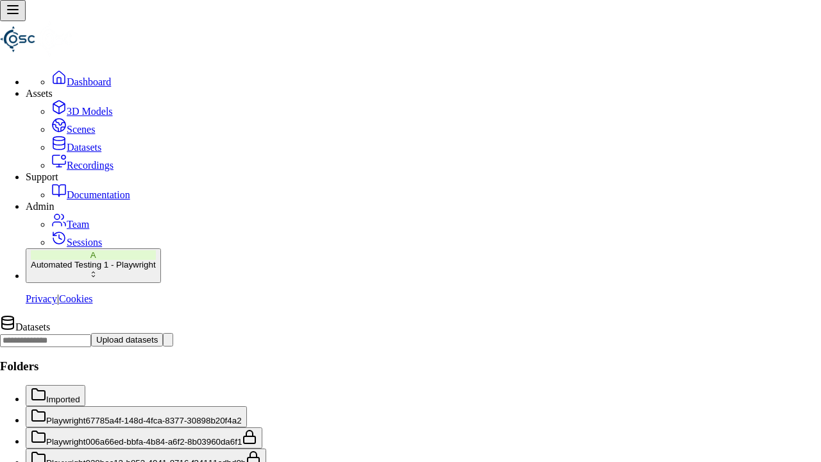  Describe the element at coordinates (41, 298) in the screenshot. I see `a: Privacy` at that location.